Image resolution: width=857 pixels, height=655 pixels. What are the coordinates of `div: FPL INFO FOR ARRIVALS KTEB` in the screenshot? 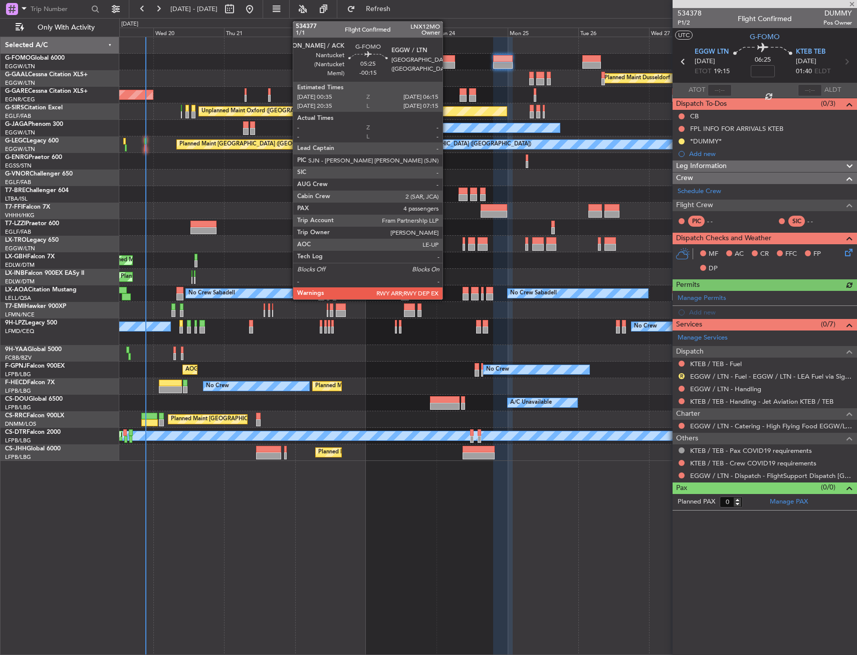 It's located at (737, 128).